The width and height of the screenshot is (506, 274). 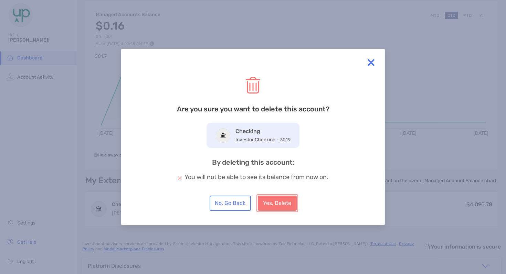 I want to click on img: Icon delete, so click(x=253, y=85).